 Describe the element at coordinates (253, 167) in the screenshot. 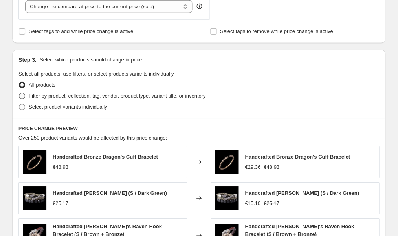

I see `div: €29.36` at that location.